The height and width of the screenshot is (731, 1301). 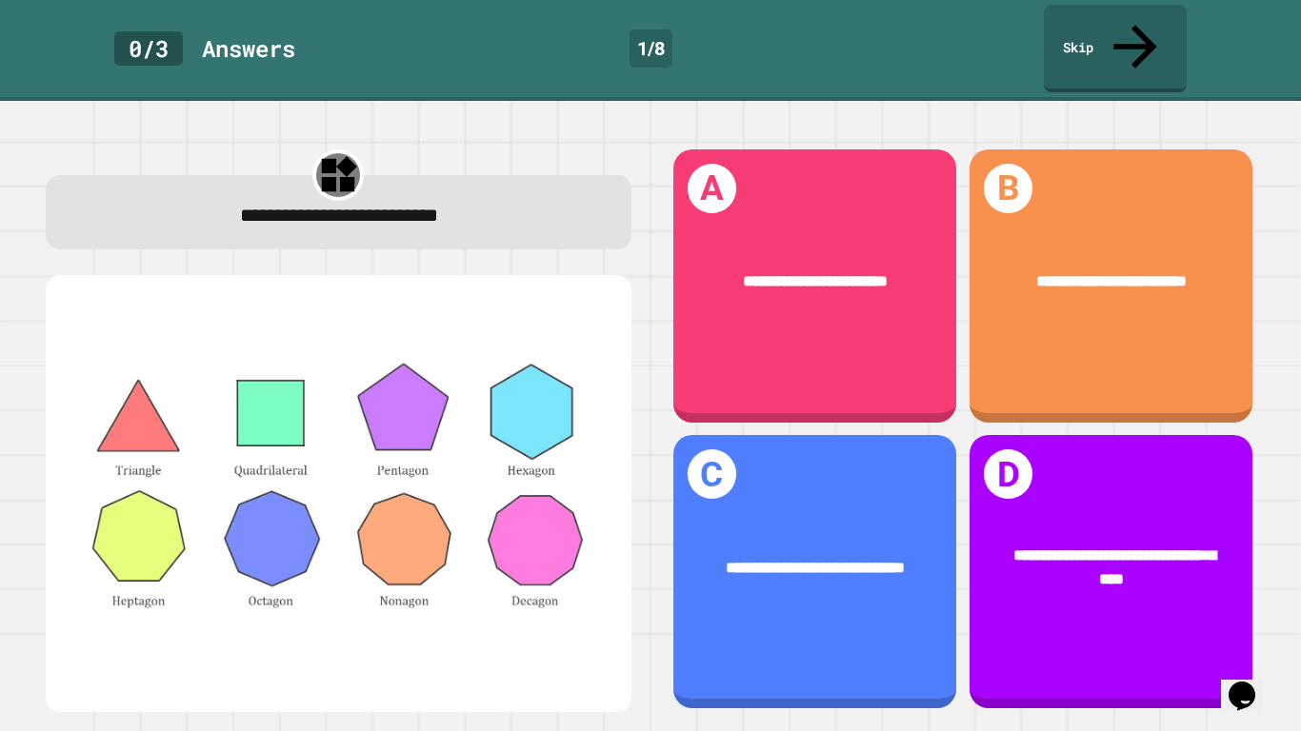 I want to click on a: Skip, so click(x=1115, y=49).